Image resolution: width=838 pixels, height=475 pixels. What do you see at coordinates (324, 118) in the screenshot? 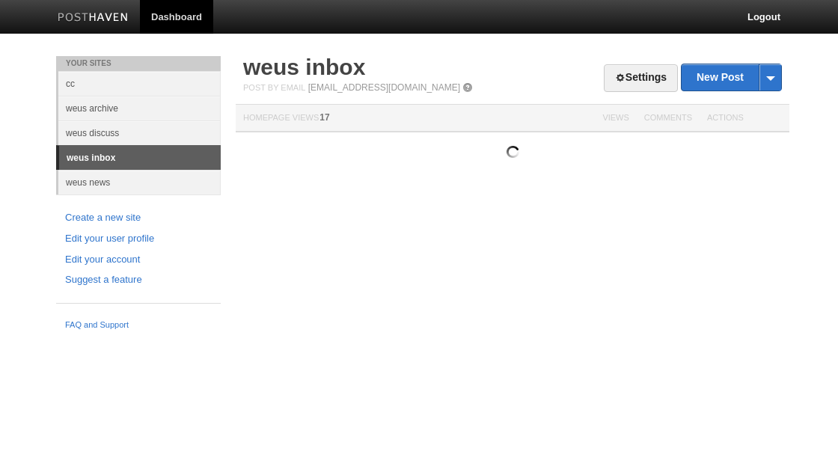
I see `span: 17` at bounding box center [324, 118].